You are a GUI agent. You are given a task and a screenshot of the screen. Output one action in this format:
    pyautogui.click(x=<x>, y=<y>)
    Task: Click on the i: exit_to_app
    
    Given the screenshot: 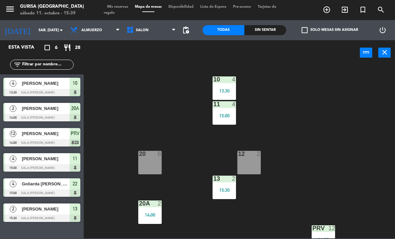 What is the action you would take?
    pyautogui.click(x=345, y=10)
    